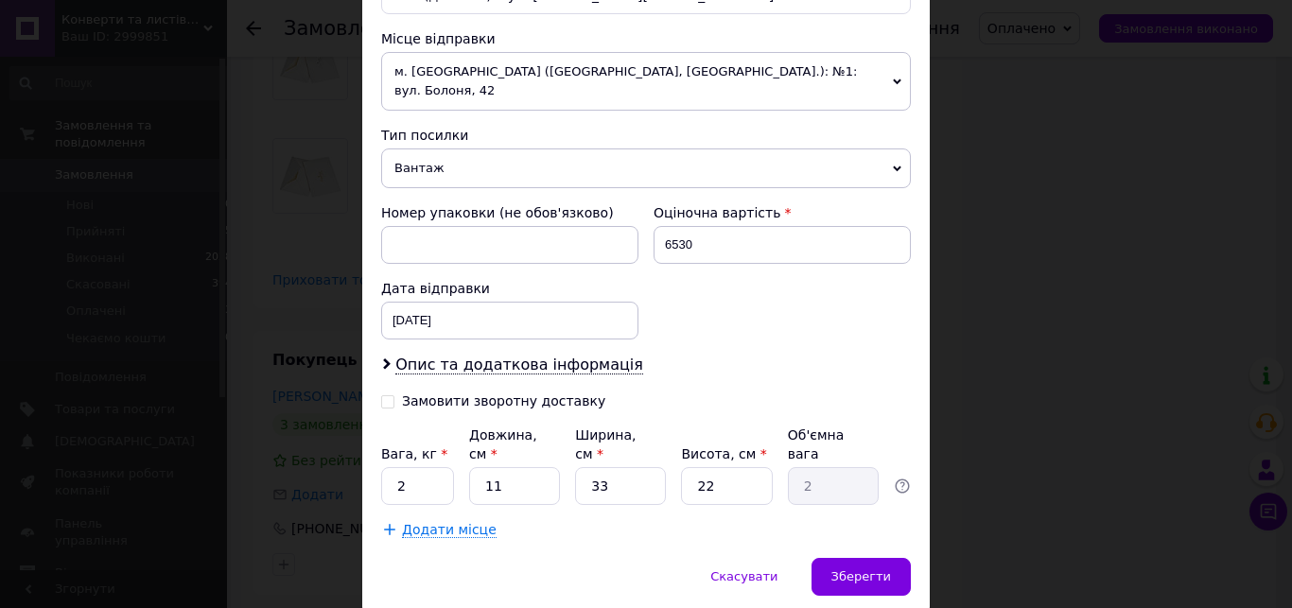 The width and height of the screenshot is (1292, 608). What do you see at coordinates (425, 135) in the screenshot?
I see `span: Тип посилки` at bounding box center [425, 135].